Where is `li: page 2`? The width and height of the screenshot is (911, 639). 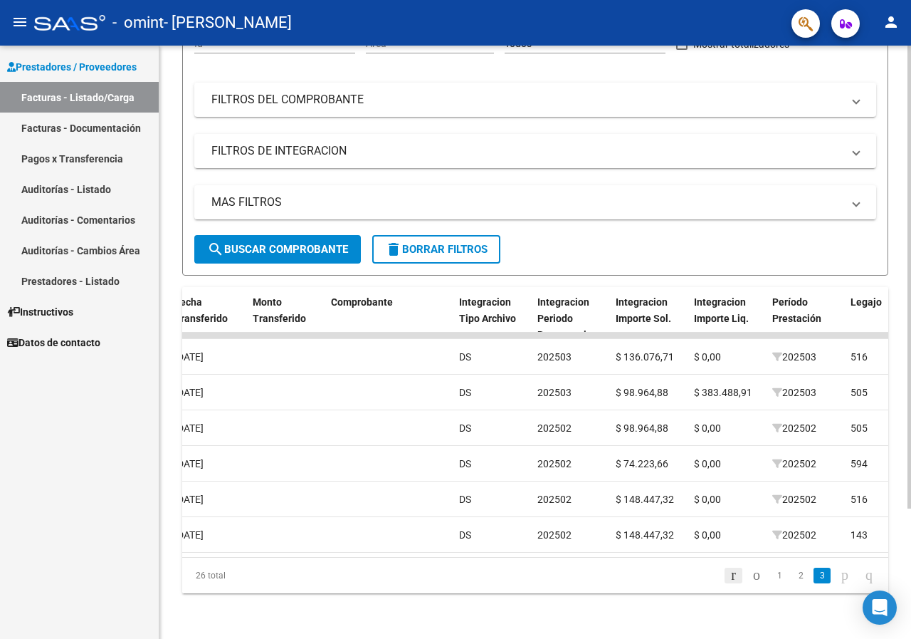 li: page 2 is located at coordinates (801, 575).